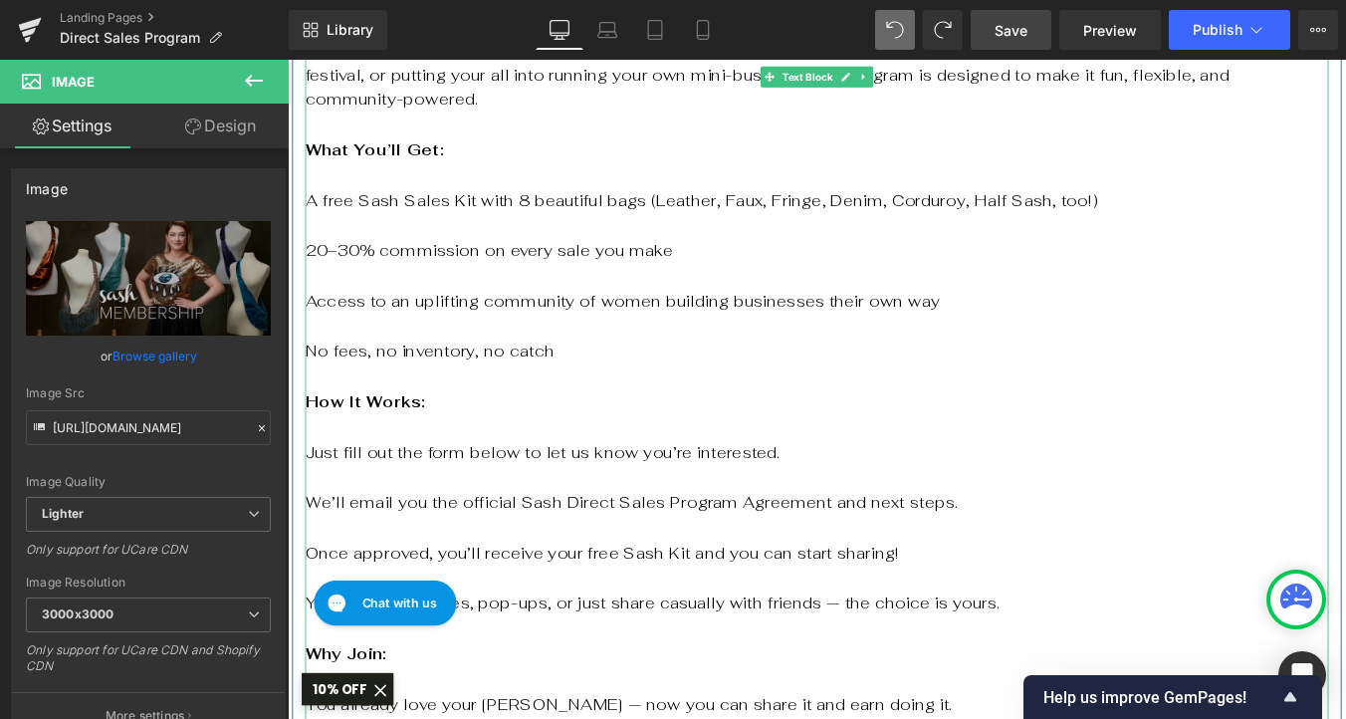 The image size is (1346, 719). What do you see at coordinates (99, 103) in the screenshot?
I see `strong: What You’ll Get:` at bounding box center [99, 103].